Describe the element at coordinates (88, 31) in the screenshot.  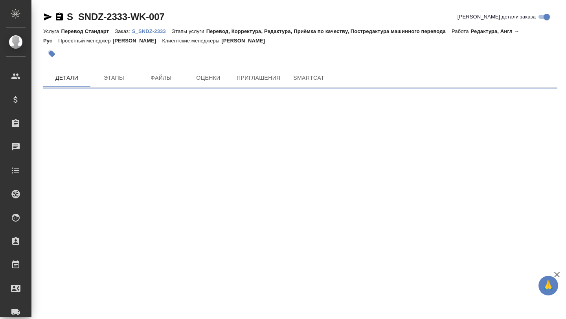
I see `p: Перевод Стандарт` at that location.